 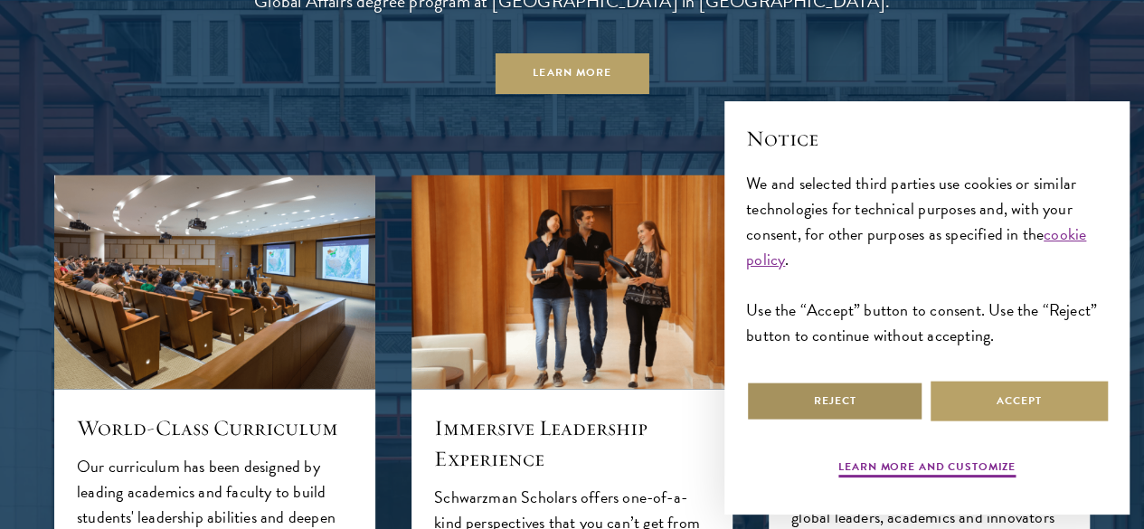 What do you see at coordinates (927, 469) in the screenshot?
I see `button: Learn more and customize` at bounding box center [927, 469].